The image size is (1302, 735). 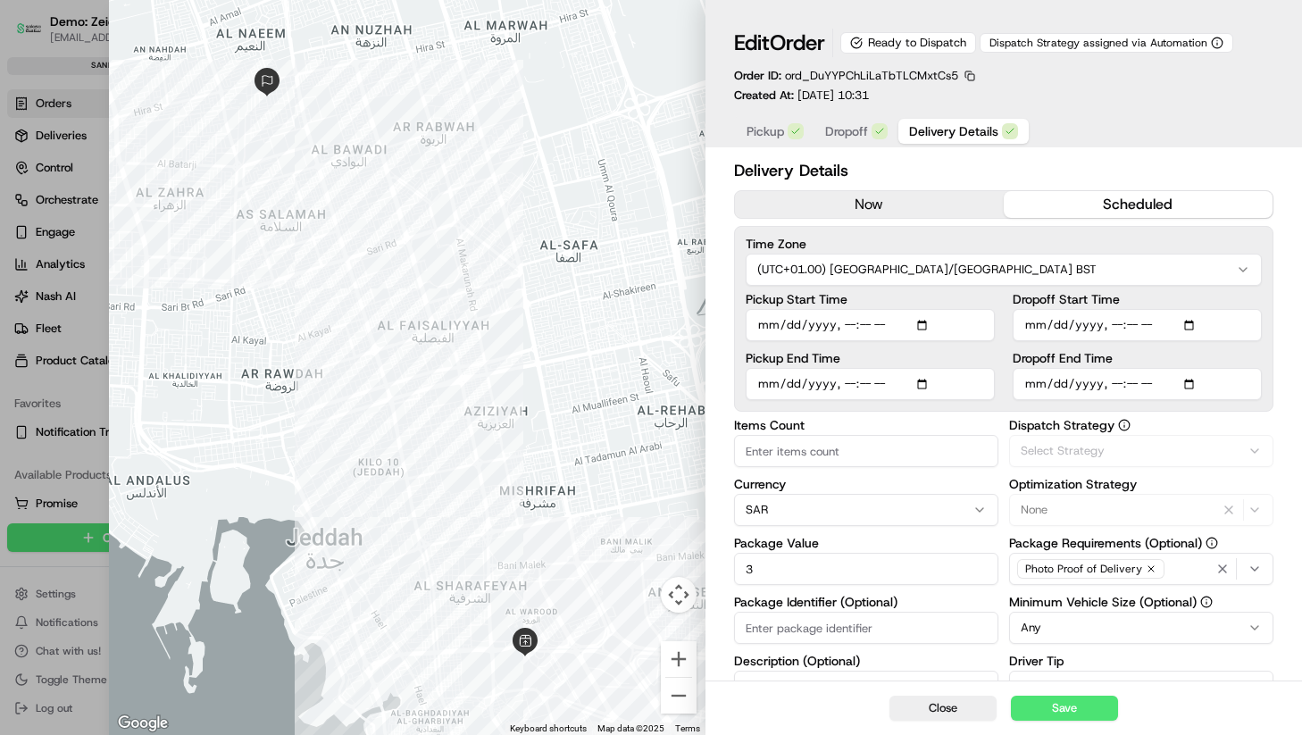 I want to click on div: We're available if you need us!, so click(x=143, y=196).